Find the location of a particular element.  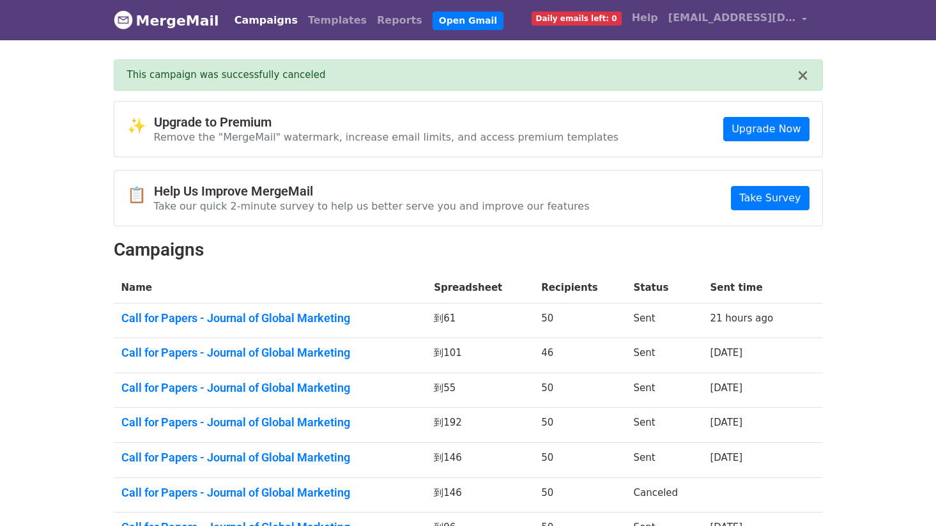

td: 到192 is located at coordinates (480, 425).